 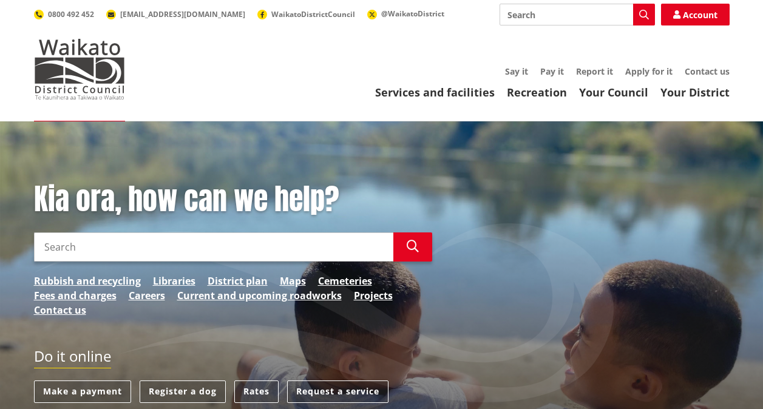 What do you see at coordinates (183, 392) in the screenshot?
I see `a: Register a dog` at bounding box center [183, 392].